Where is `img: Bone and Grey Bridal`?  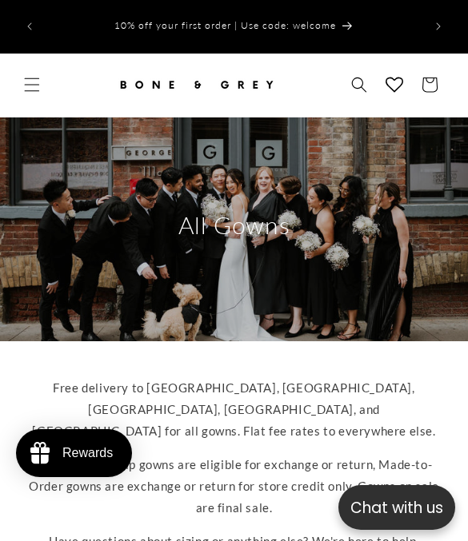 img: Bone and Grey Bridal is located at coordinates (196, 85).